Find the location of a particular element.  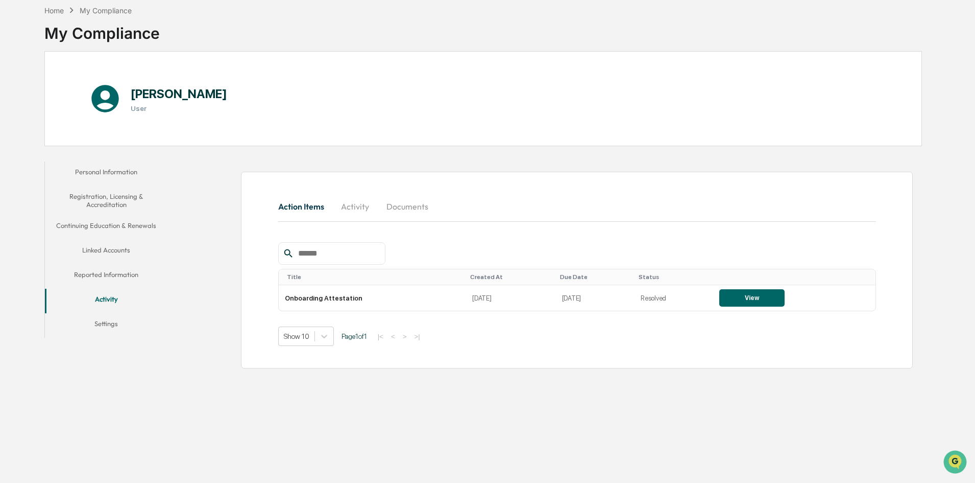

a: 🗄️Attestations is located at coordinates (100, 134).